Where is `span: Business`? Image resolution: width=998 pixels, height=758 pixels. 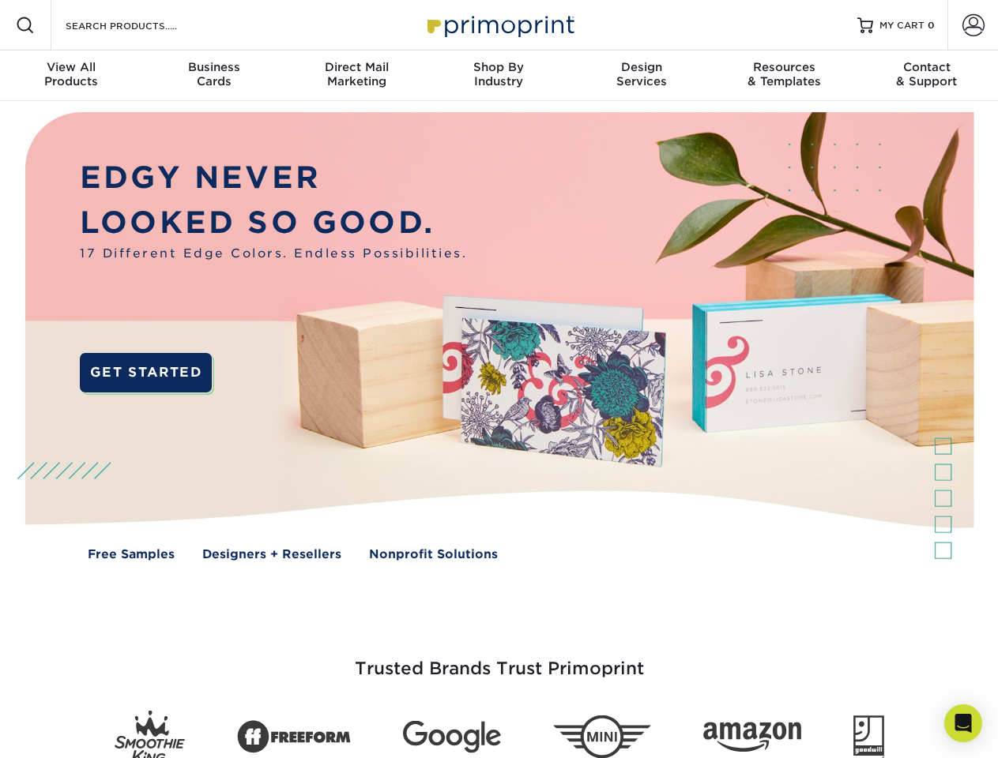
span: Business is located at coordinates (213, 67).